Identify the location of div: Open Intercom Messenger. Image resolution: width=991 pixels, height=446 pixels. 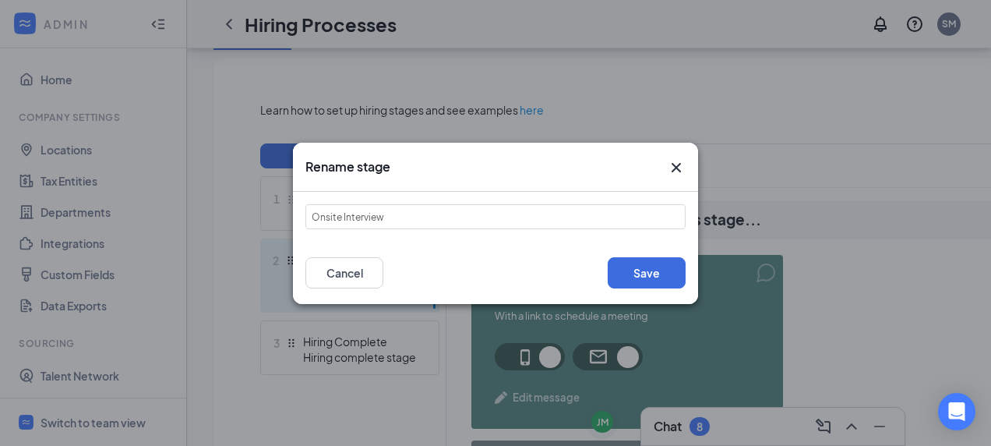
(957, 411).